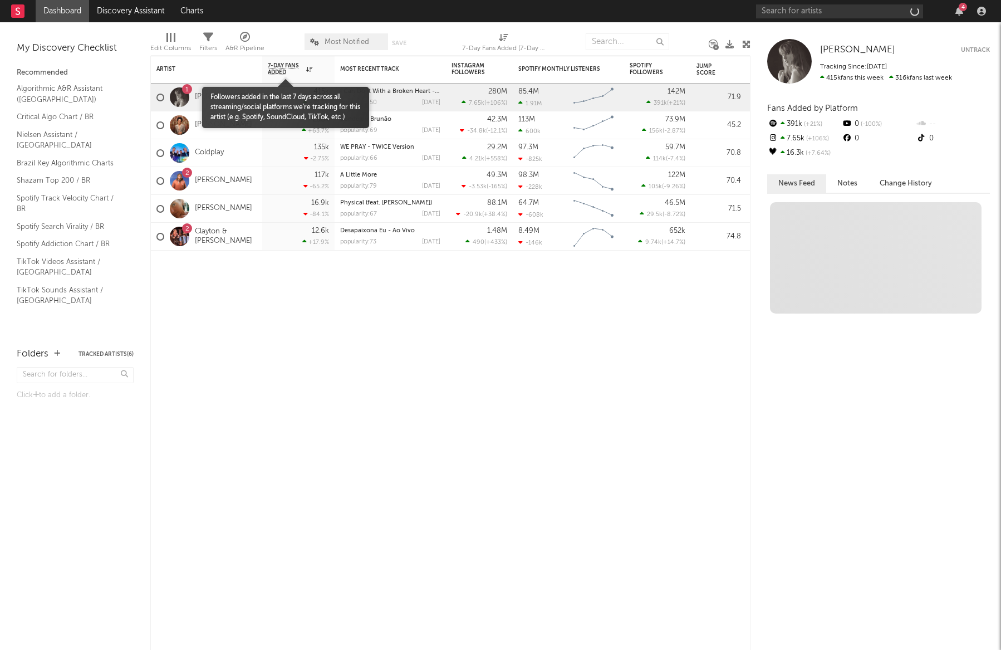  I want to click on input: Search for folders..., so click(75, 375).